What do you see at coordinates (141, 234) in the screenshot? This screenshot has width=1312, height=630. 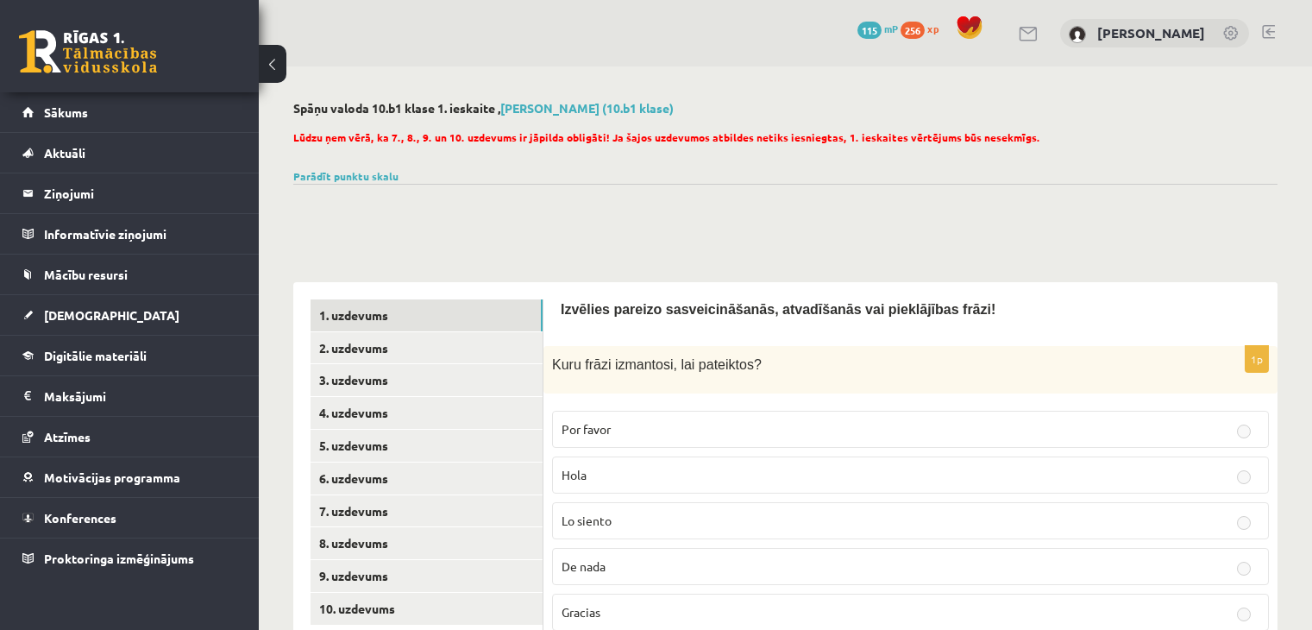 I see `legend: Informatīvie ziņojumi` at bounding box center [141, 234].